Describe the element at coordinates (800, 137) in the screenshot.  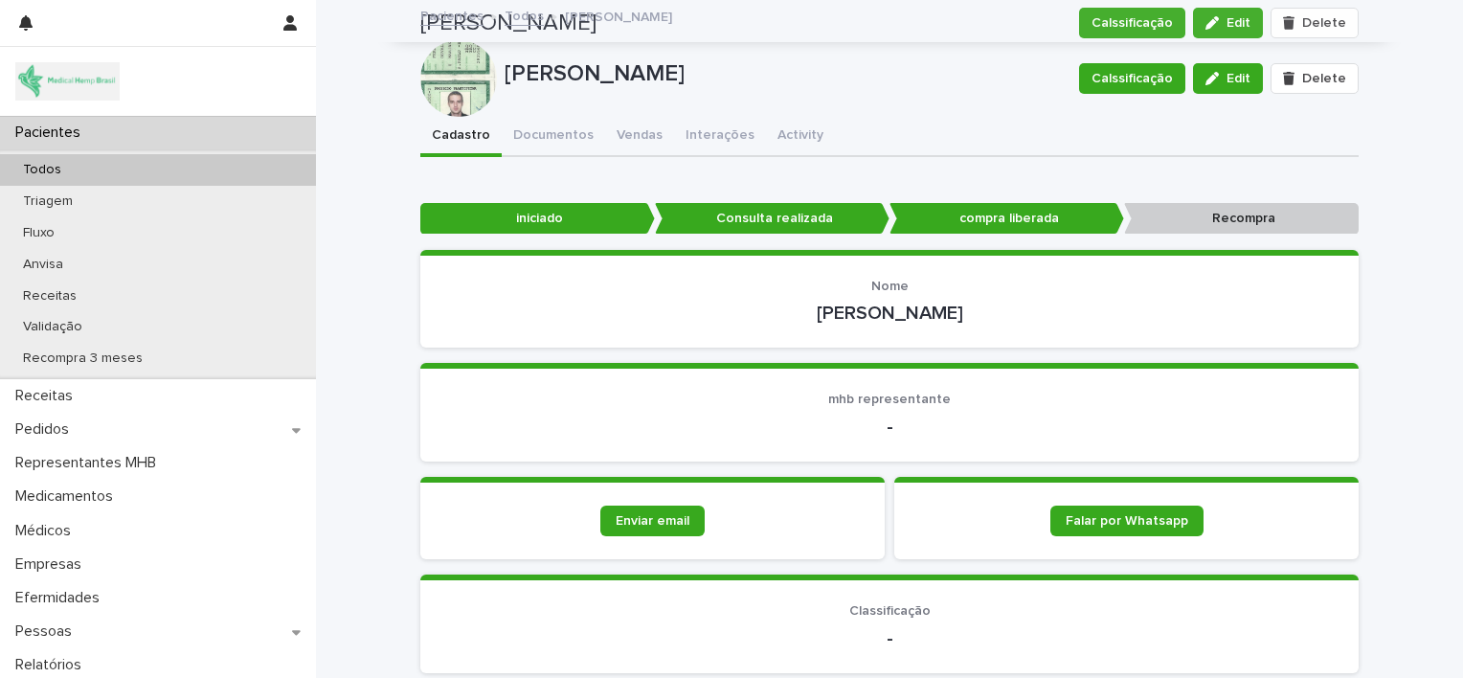
I see `button: Activity` at that location.